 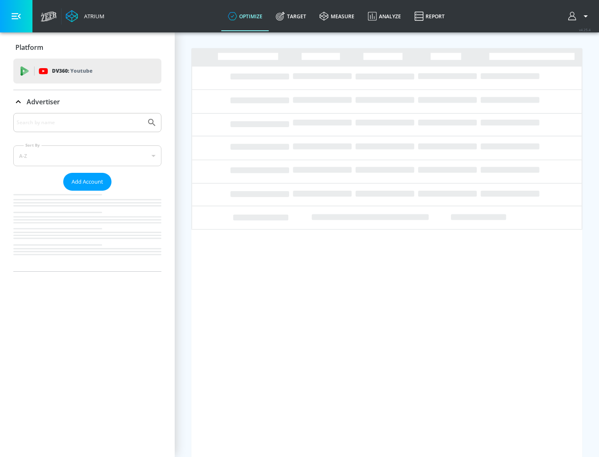 What do you see at coordinates (245, 16) in the screenshot?
I see `a: optimize` at bounding box center [245, 16].